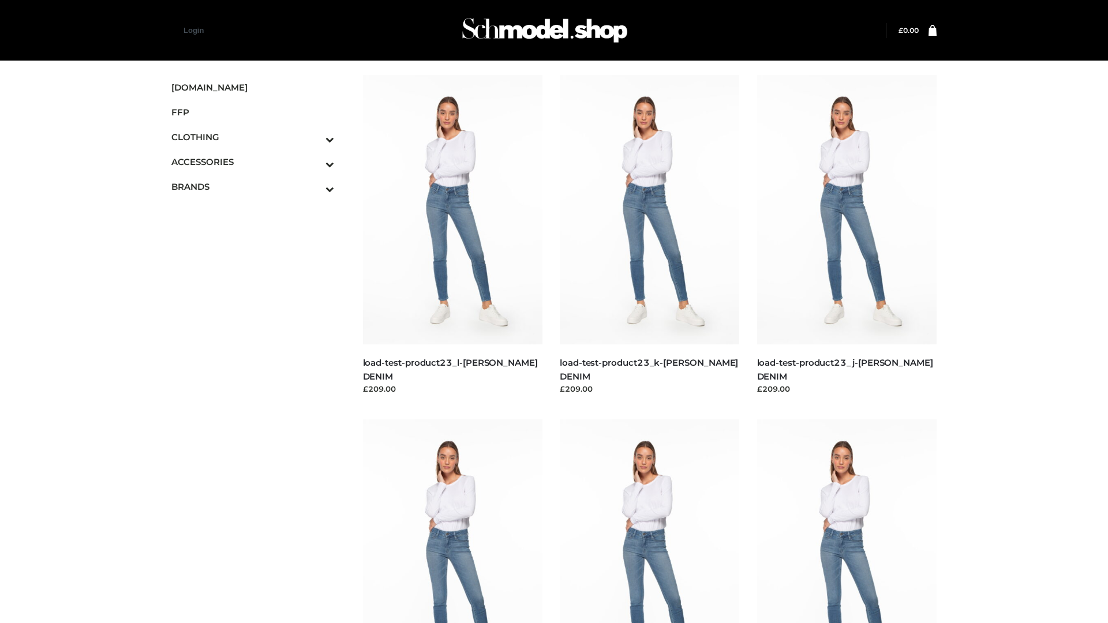 Image resolution: width=1108 pixels, height=623 pixels. Describe the element at coordinates (253, 137) in the screenshot. I see `a: CLOTHINGToggle Submenu` at that location.